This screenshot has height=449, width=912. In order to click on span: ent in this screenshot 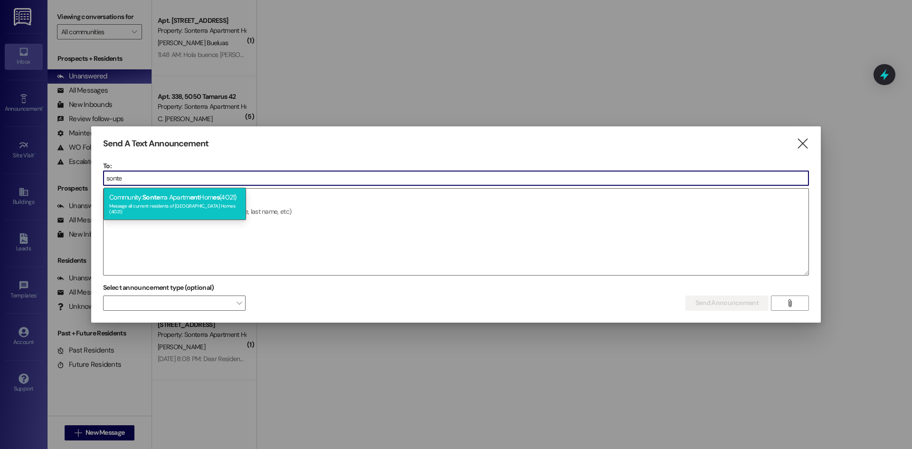, I will do `click(195, 197)`.